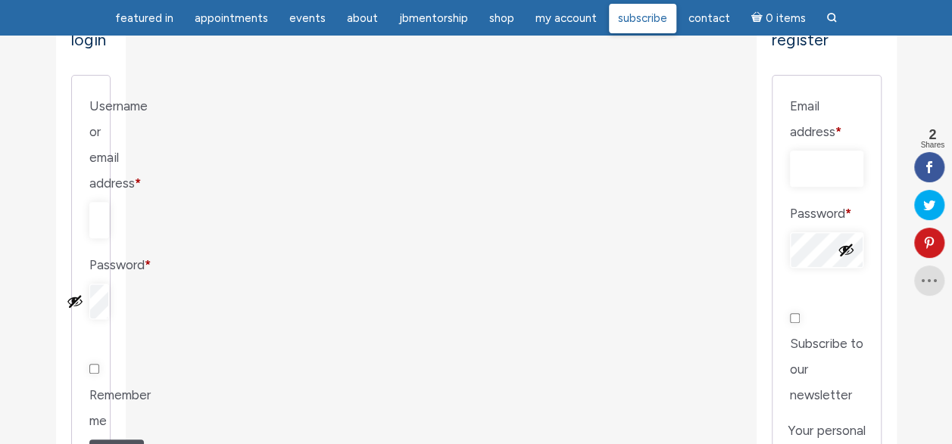  What do you see at coordinates (231, 18) in the screenshot?
I see `a: Appointments` at bounding box center [231, 18].